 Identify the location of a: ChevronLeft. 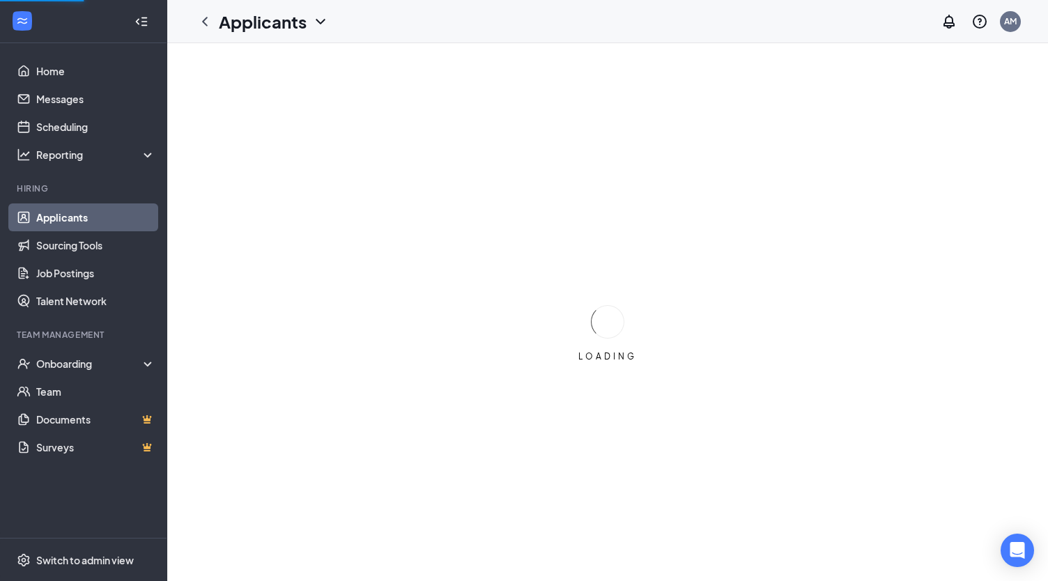
(205, 22).